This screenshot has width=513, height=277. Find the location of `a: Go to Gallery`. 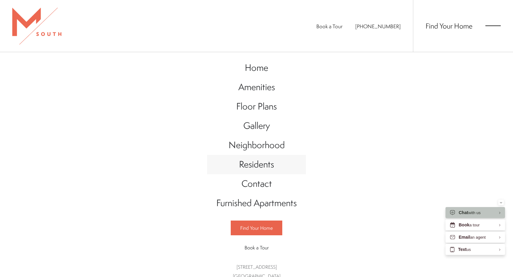

a: Go to Gallery is located at coordinates (257, 126).